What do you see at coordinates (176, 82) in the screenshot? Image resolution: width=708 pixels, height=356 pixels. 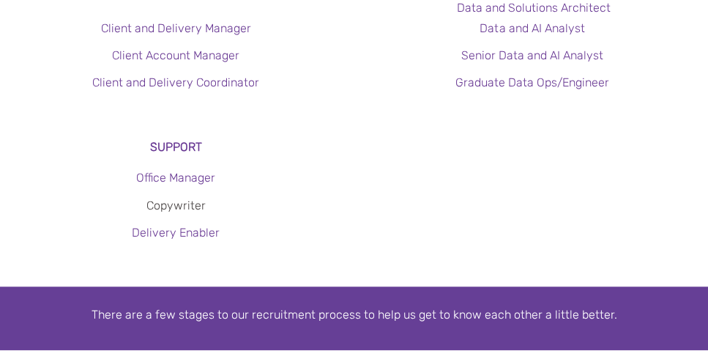 I see `a: Client and Delivery Coordinator` at bounding box center [176, 82].